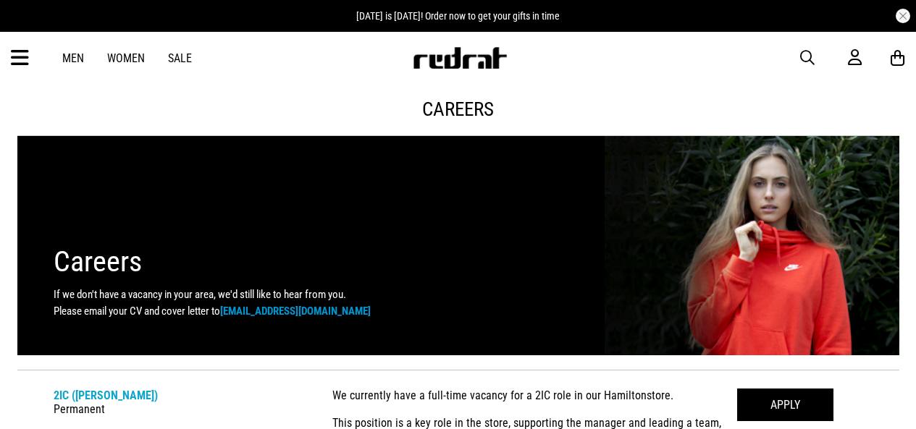 The width and height of the screenshot is (916, 429). What do you see at coordinates (785, 405) in the screenshot?
I see `a: APPLY` at bounding box center [785, 405].